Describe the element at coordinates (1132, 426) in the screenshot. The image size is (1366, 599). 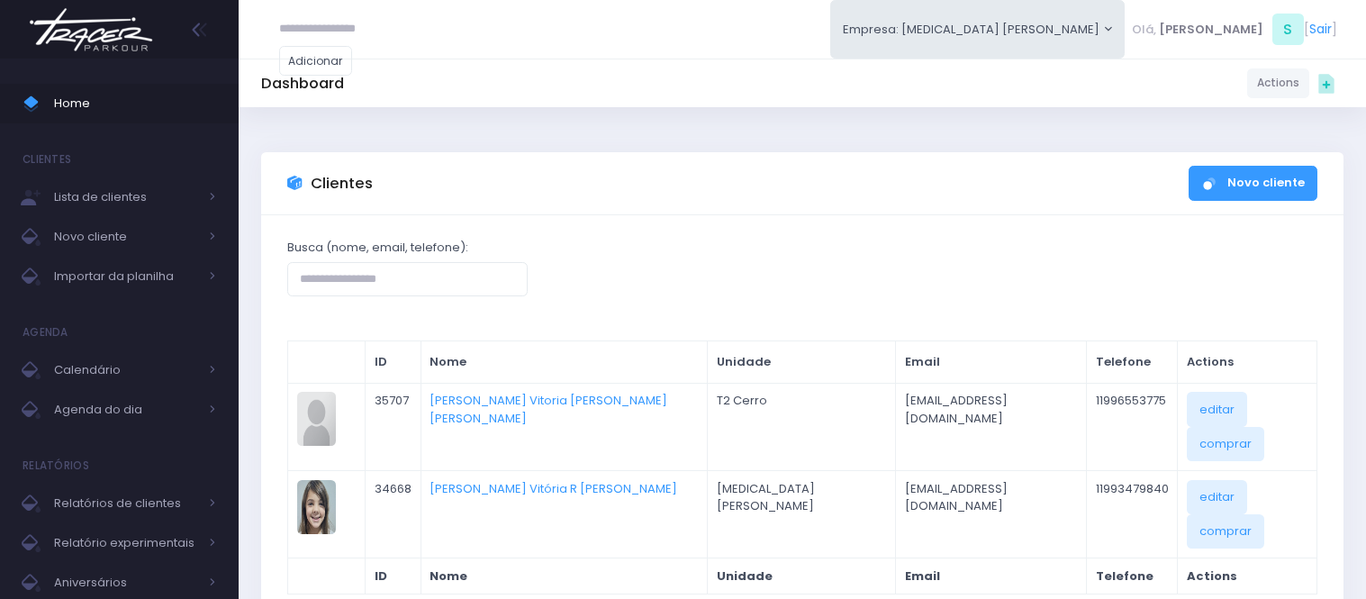
I see `td: 11996553775` at that location.